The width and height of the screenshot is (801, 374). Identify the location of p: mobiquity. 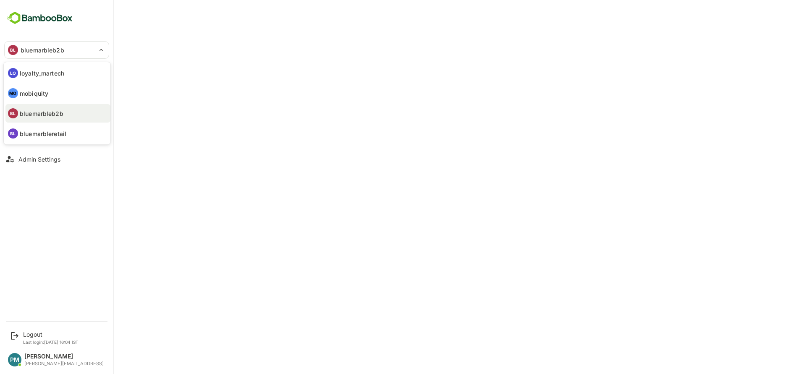
(34, 93).